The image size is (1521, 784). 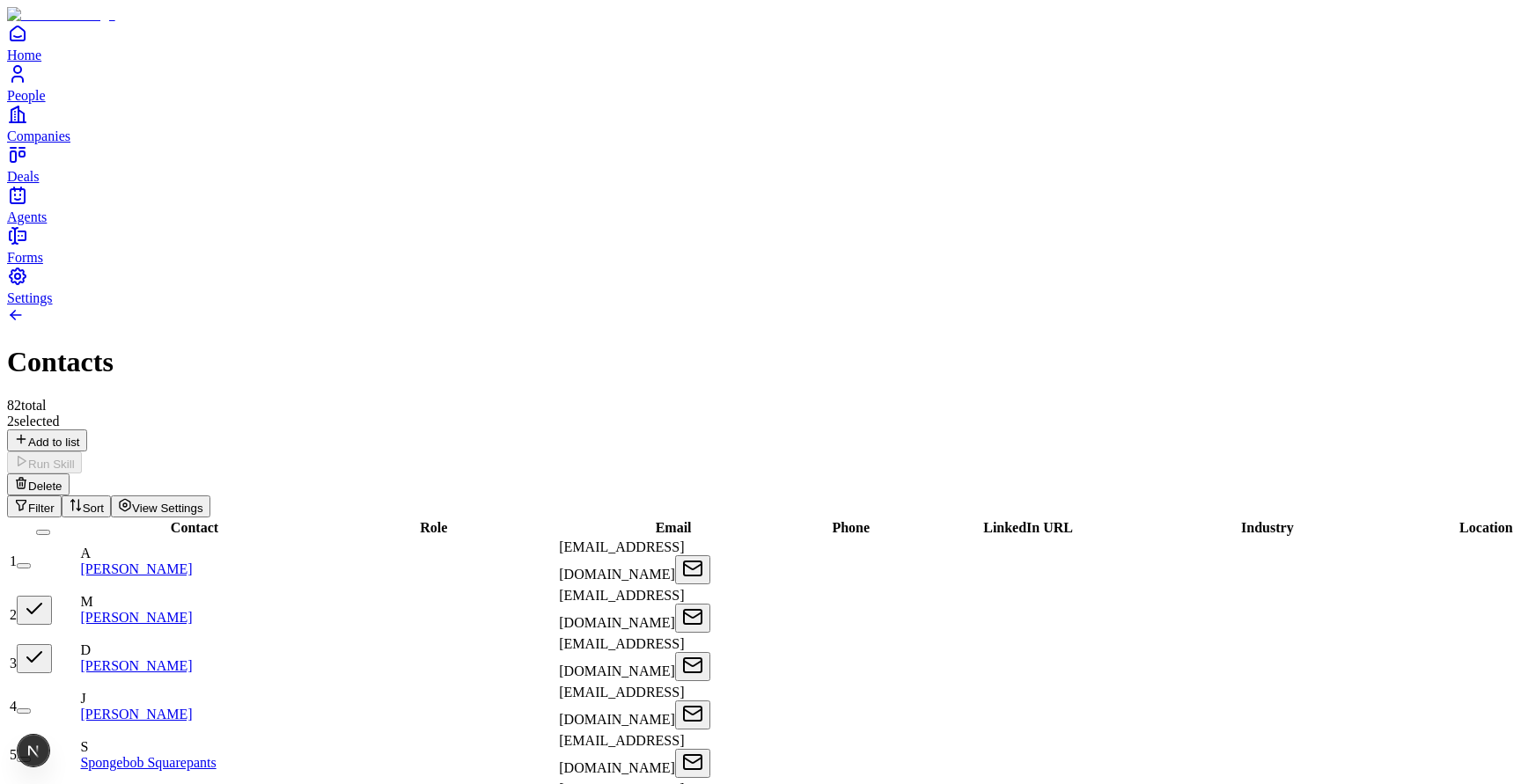 What do you see at coordinates (760, 405) in the screenshot?
I see `div: 82 total` at bounding box center [760, 405].